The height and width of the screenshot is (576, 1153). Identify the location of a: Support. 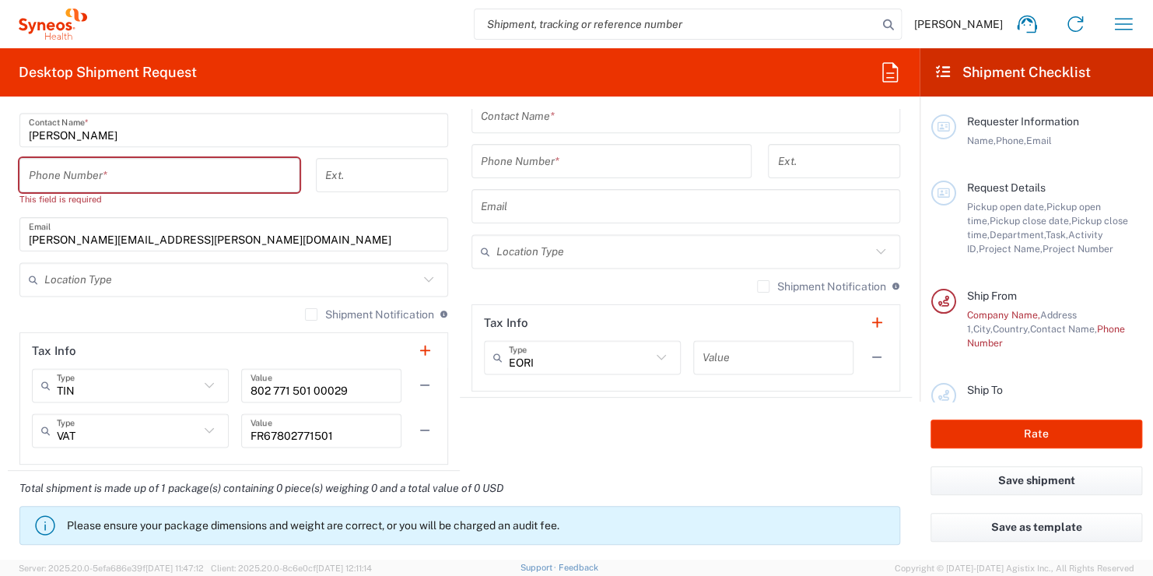
(539, 567).